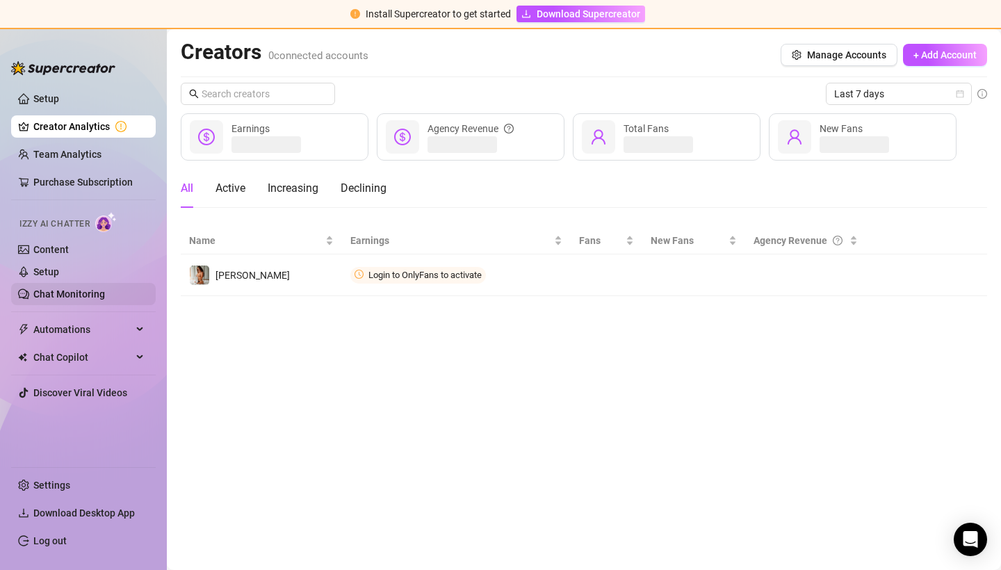  Describe the element at coordinates (83, 329) in the screenshot. I see `span: Automations` at that location.